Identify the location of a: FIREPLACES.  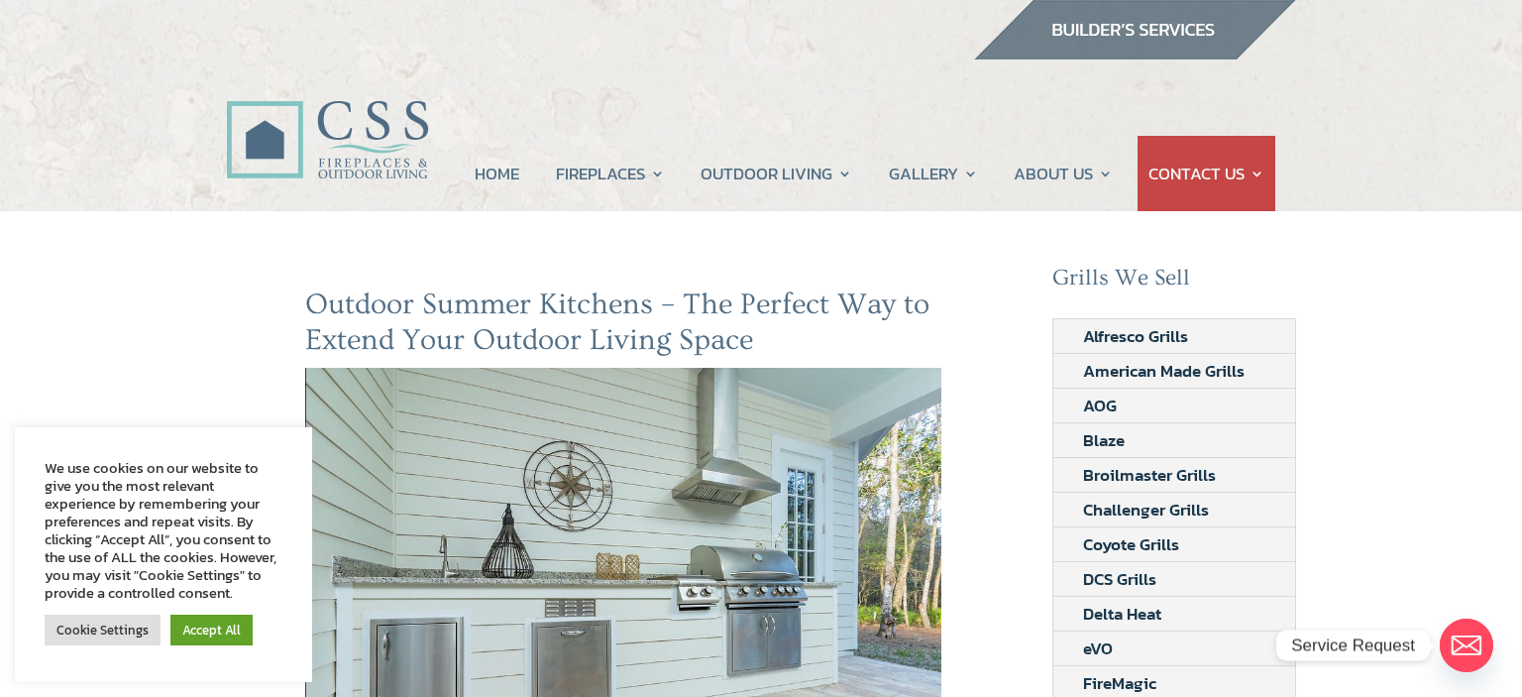
(610, 173).